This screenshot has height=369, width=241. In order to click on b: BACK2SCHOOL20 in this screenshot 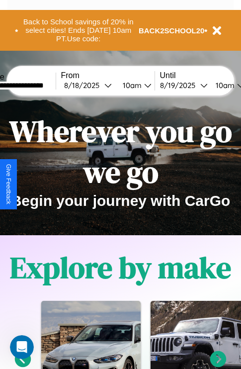, I will do `click(171, 30)`.